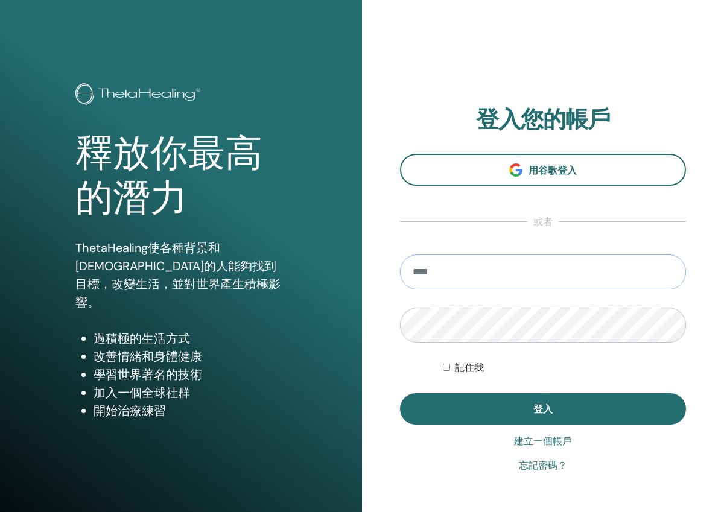 This screenshot has width=724, height=512. What do you see at coordinates (190, 357) in the screenshot?
I see `li: 改善情緒和身體健康` at bounding box center [190, 357].